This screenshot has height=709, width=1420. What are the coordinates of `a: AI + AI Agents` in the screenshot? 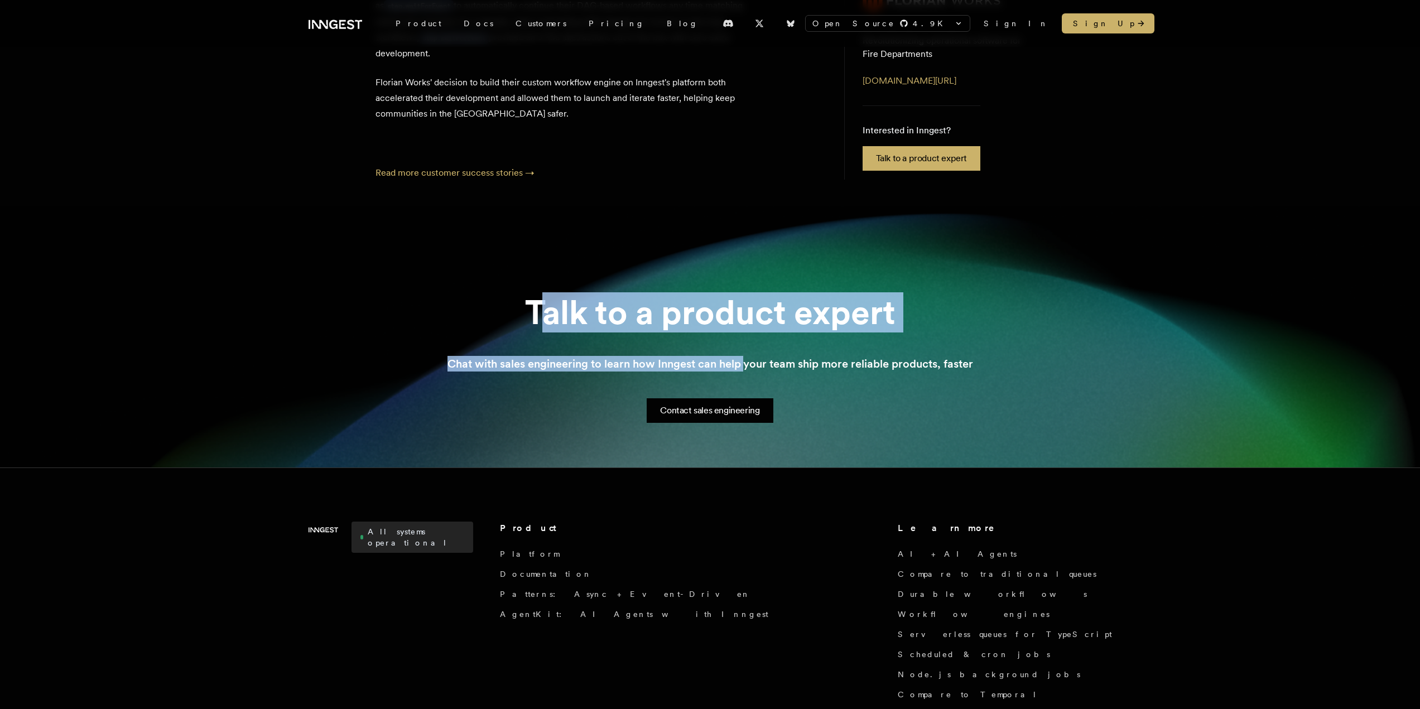 It's located at (957, 554).